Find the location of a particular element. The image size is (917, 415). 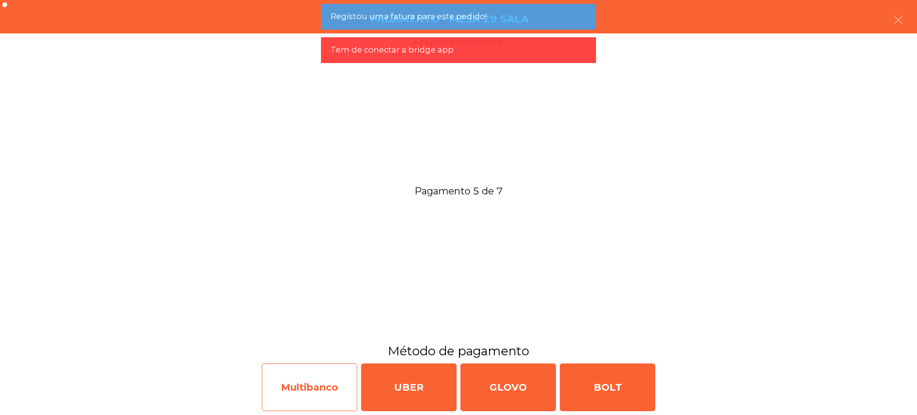

h3: Método de pagamento is located at coordinates (458, 351).